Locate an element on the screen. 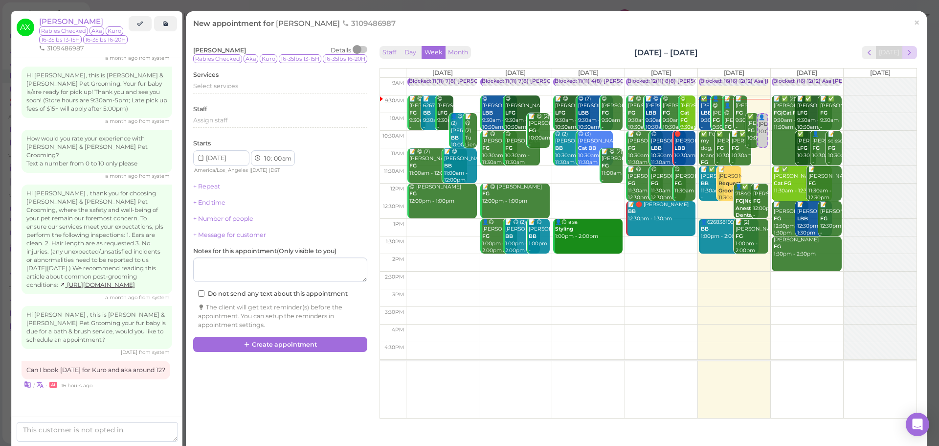 The height and width of the screenshot is (446, 939). span: 11:30am is located at coordinates (394, 171).